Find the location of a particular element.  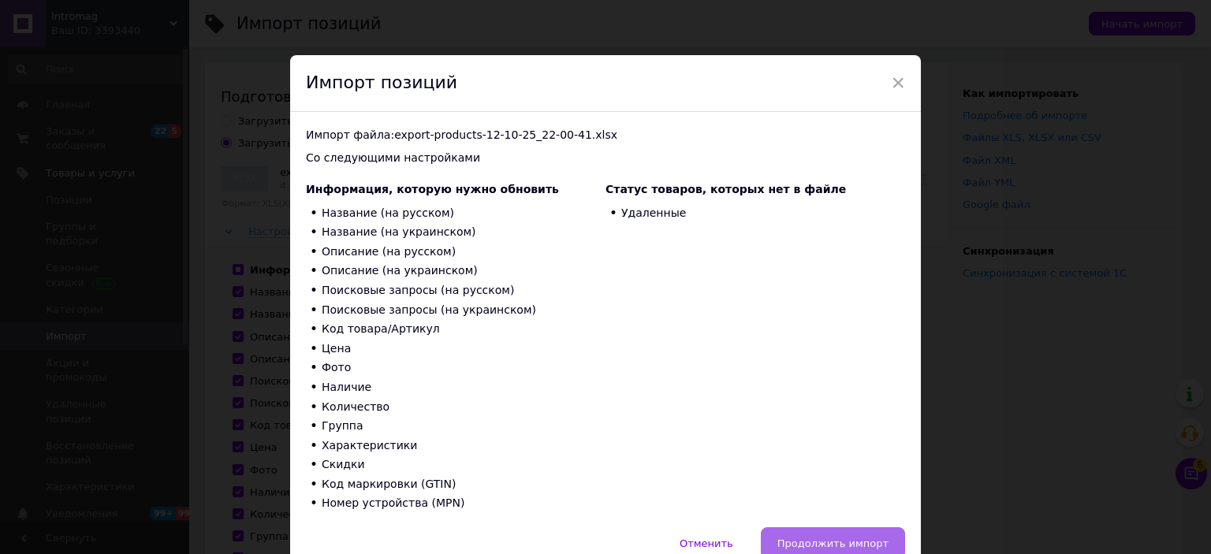

li: Поисковые запросы (на украинском) is located at coordinates (456, 310).